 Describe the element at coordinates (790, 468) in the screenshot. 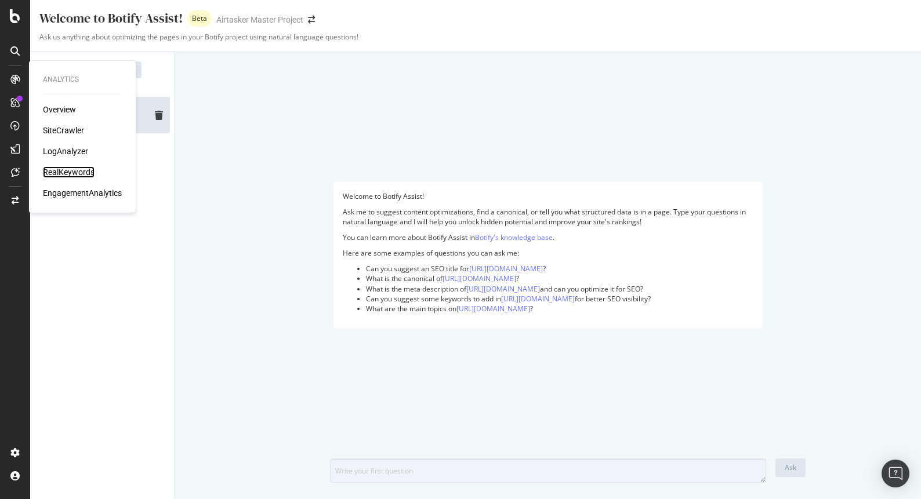

I see `button: Ask` at that location.